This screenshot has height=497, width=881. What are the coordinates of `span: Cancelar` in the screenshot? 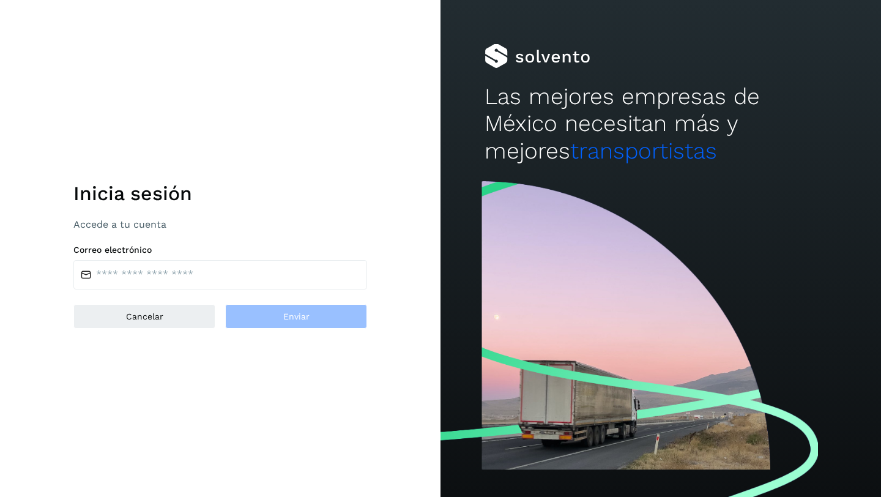 It's located at (144, 316).